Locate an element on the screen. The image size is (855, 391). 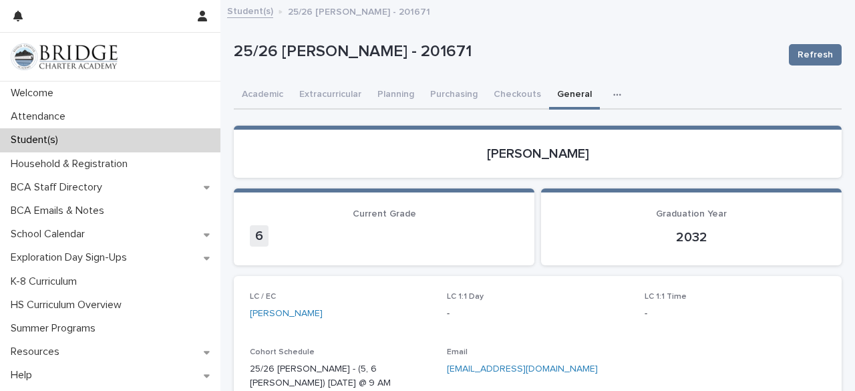
p: Exploration Day Sign-Ups is located at coordinates (71, 257).